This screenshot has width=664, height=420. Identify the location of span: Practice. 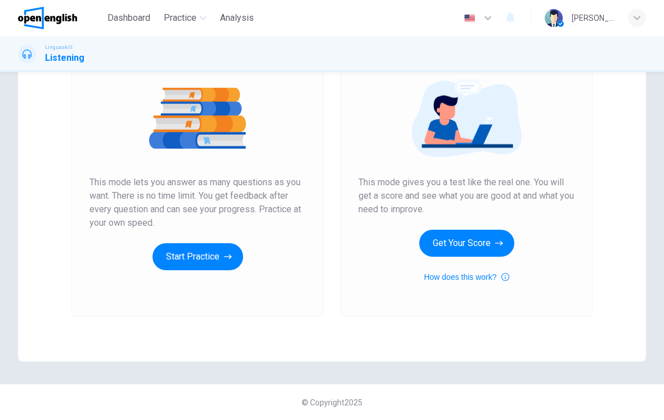
(180, 18).